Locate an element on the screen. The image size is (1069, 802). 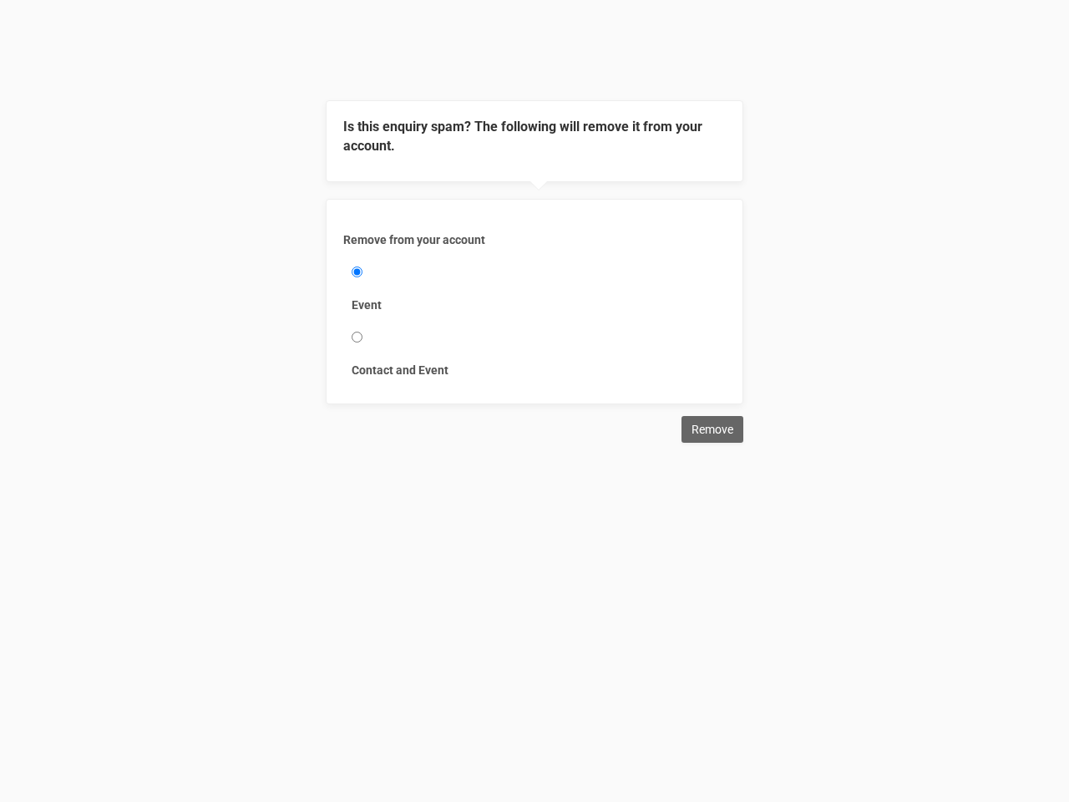
label: Event is located at coordinates (534, 305).